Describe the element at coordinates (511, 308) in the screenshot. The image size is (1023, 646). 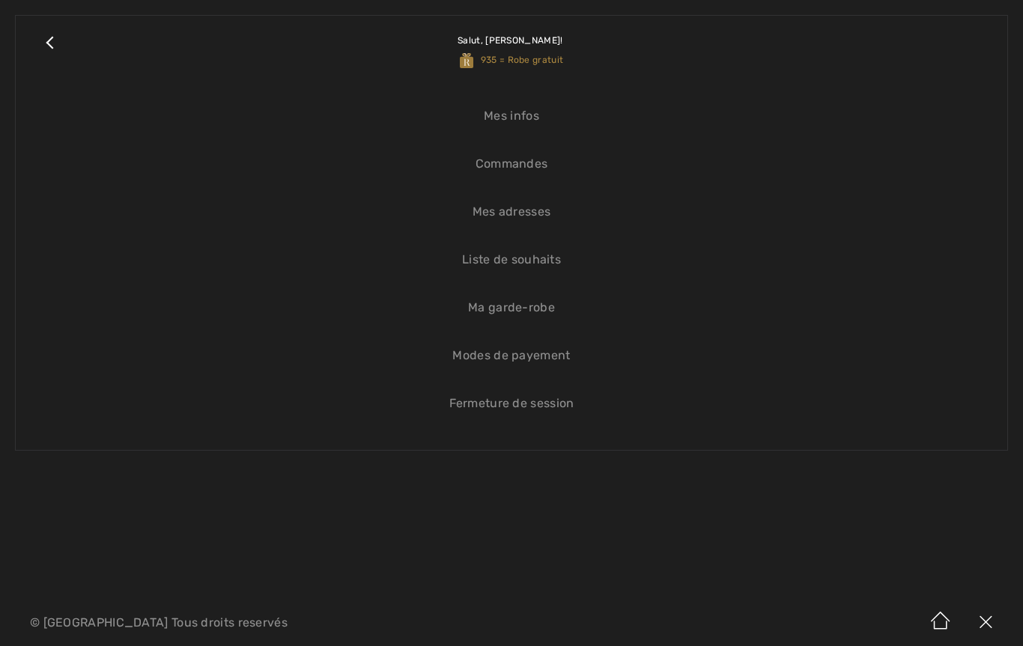
I see `a: Ma garde-robe` at that location.